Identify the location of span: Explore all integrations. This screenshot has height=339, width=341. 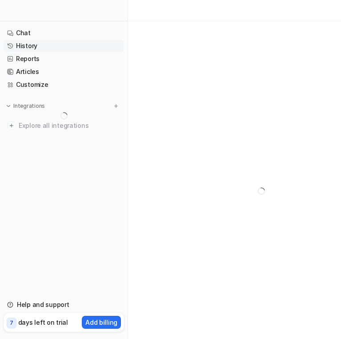
(69, 126).